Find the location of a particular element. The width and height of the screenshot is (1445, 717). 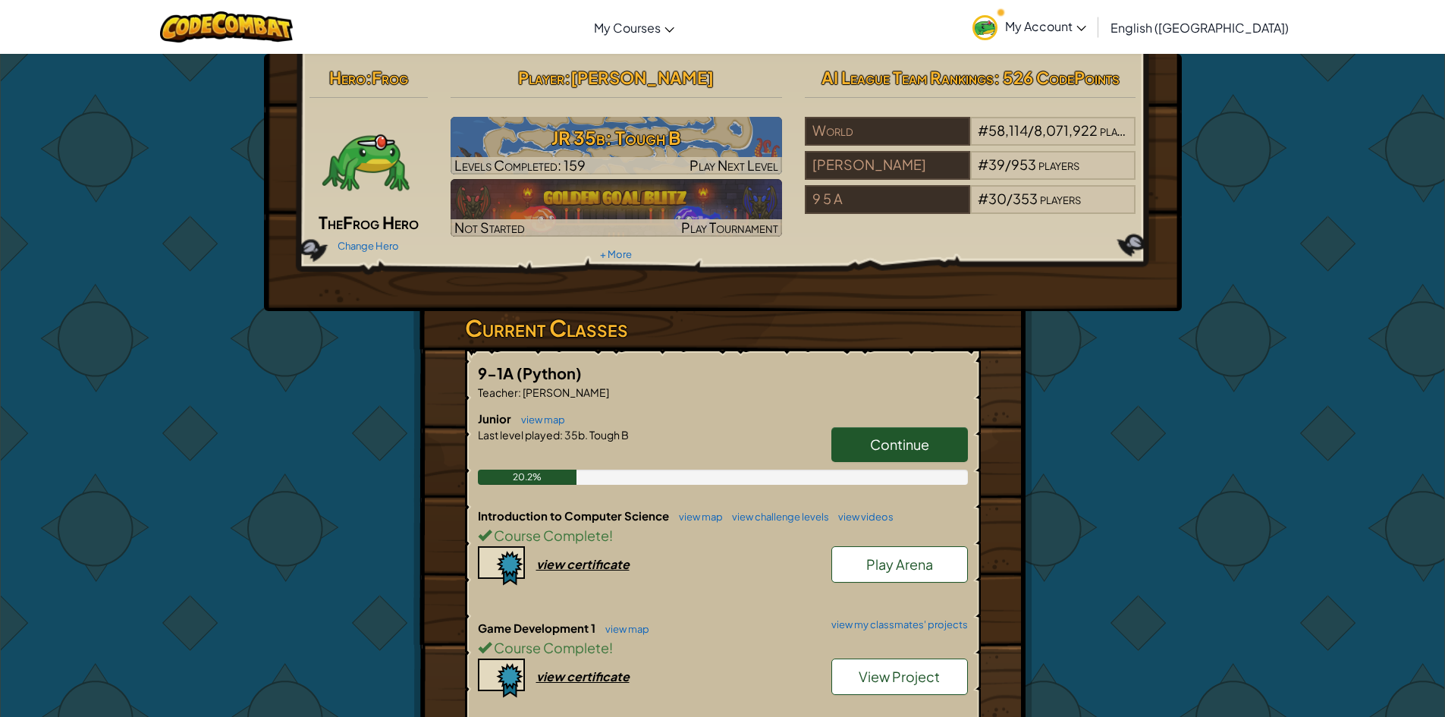

img: JR 35b: Tough B is located at coordinates (616, 146).